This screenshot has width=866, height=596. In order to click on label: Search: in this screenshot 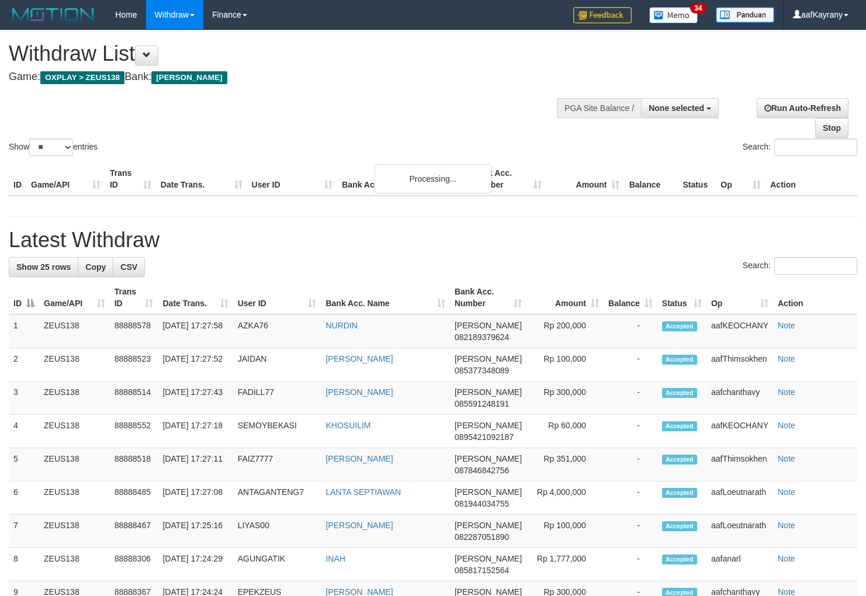, I will do `click(800, 266)`.